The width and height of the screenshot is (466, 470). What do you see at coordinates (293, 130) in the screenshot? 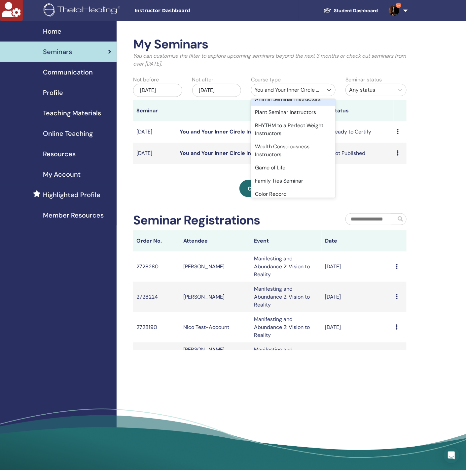
I see `div: RHYTHM to a Perfect Weight Instructors` at bounding box center [293, 130].